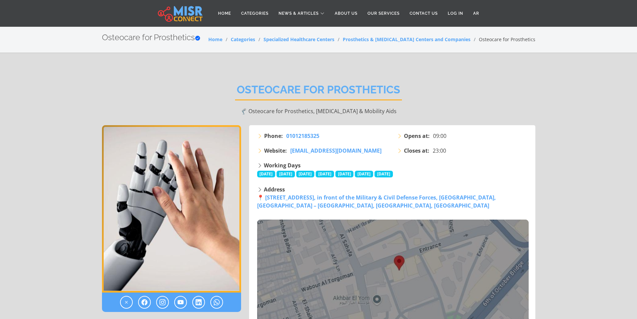  What do you see at coordinates (417, 150) in the screenshot?
I see `strong: Closes at:` at bounding box center [417, 150].